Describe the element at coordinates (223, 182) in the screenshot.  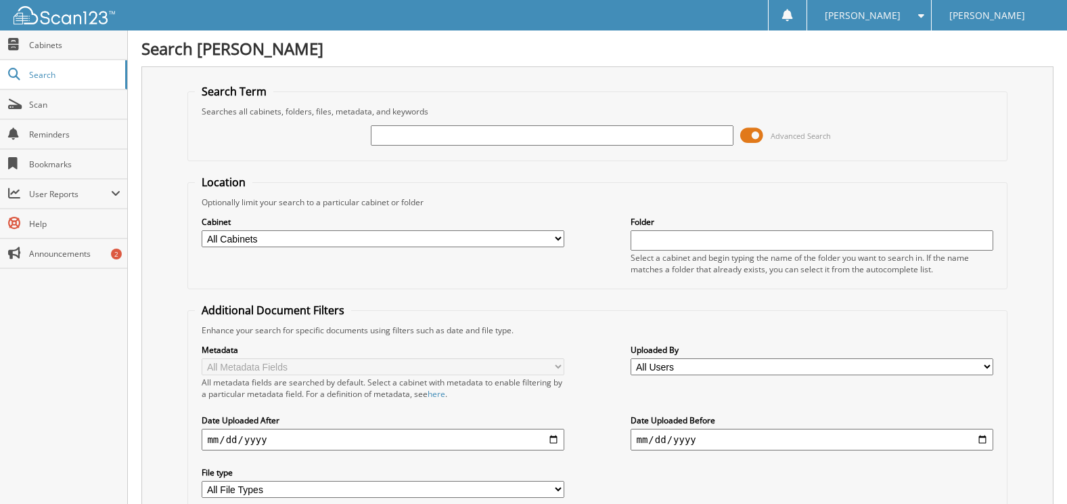
I see `legend: Location` at that location.